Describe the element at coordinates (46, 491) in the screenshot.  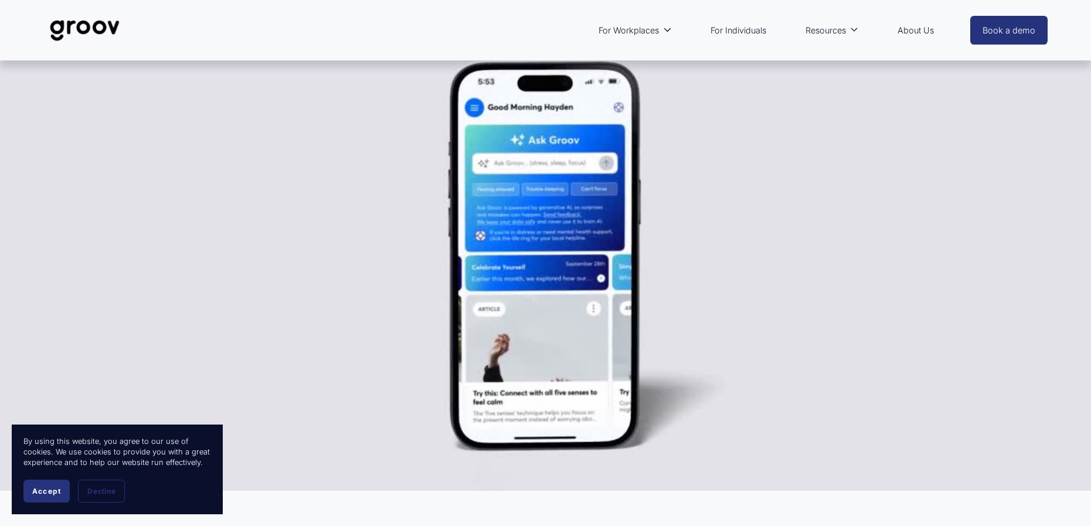
I see `span: Accept` at that location.